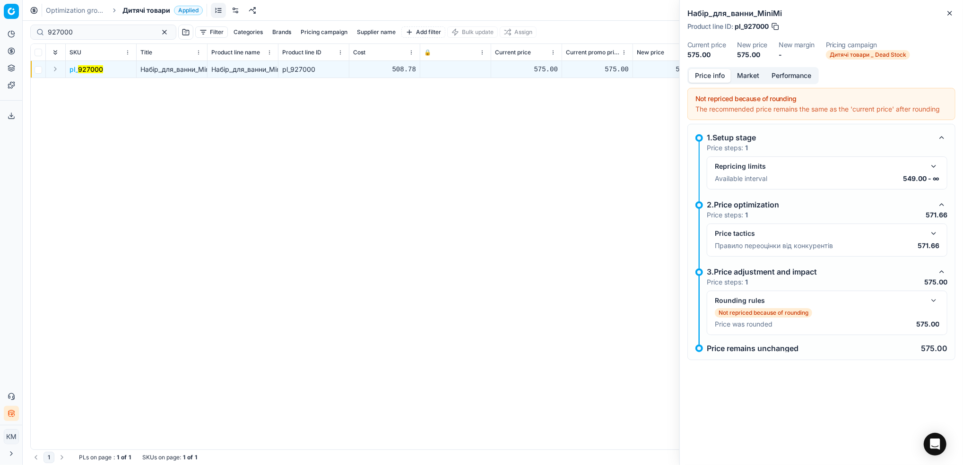  Describe the element at coordinates (282, 32) in the screenshot. I see `button: Brands` at that location.